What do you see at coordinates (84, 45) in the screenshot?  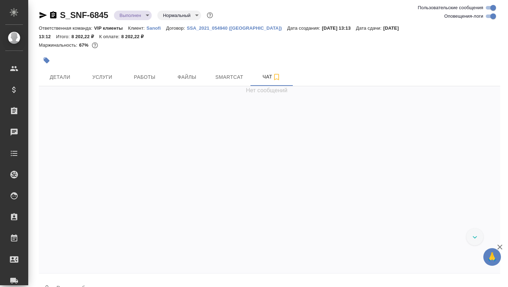 I see `p: 67%` at bounding box center [84, 45].